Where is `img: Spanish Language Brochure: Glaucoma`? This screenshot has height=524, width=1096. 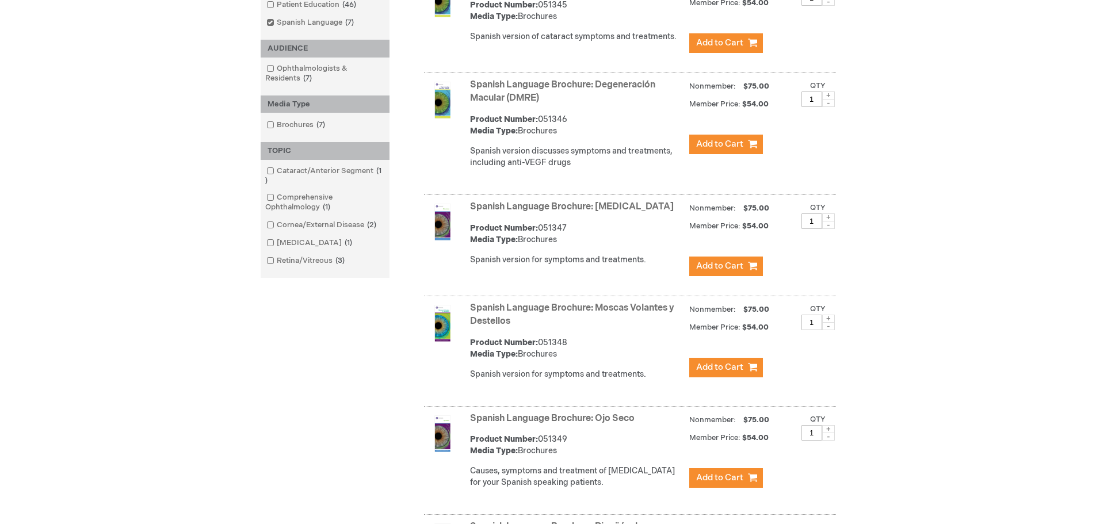
img: Spanish Language Brochure: Glaucoma is located at coordinates (442, 222).